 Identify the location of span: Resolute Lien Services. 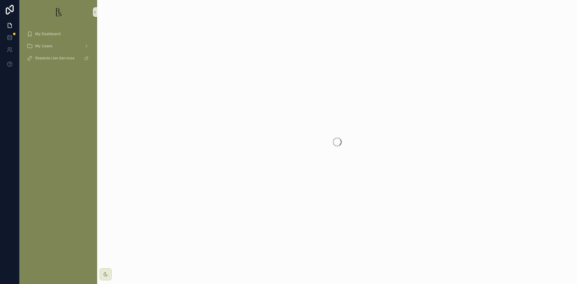
(55, 58).